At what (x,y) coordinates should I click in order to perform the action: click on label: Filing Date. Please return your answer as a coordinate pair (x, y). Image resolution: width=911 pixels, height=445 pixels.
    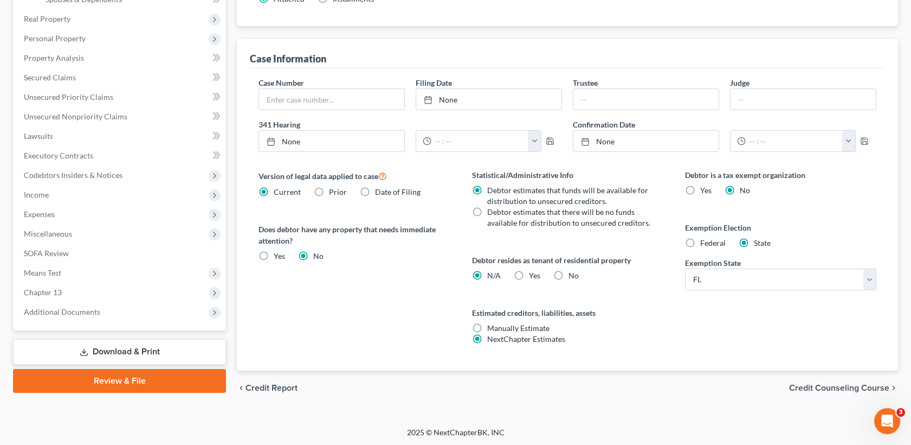
    Looking at the image, I should click on (434, 82).